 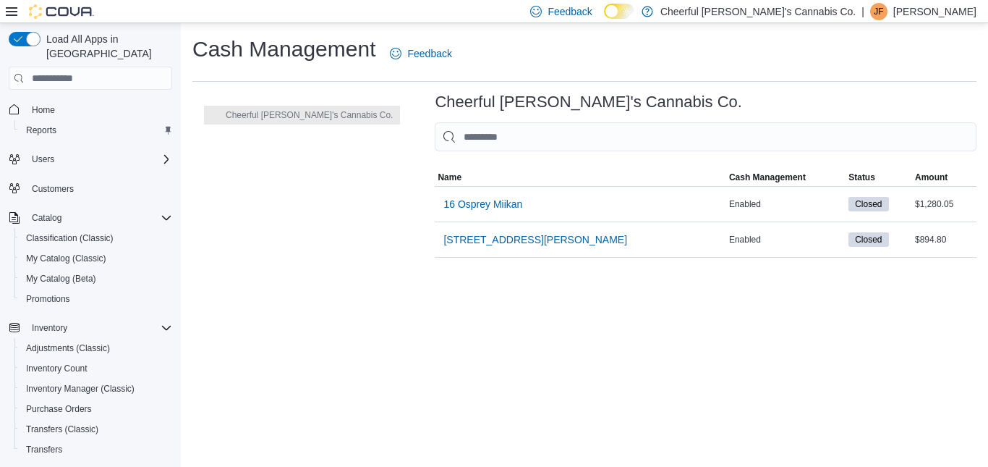 What do you see at coordinates (879, 12) in the screenshot?
I see `div: Jason Fitzpatrick` at bounding box center [879, 12].